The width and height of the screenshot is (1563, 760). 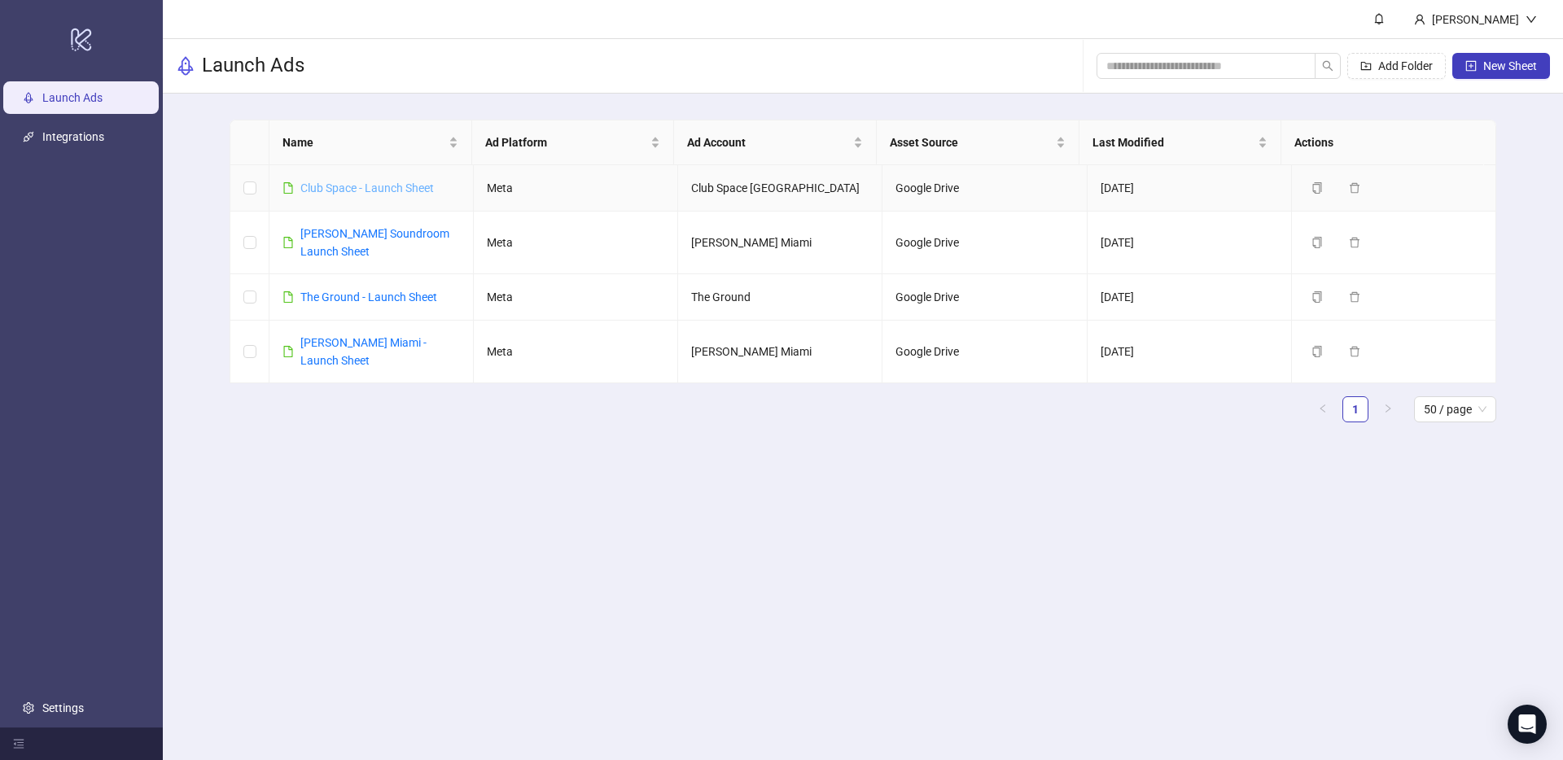 I want to click on th: Name, so click(x=370, y=142).